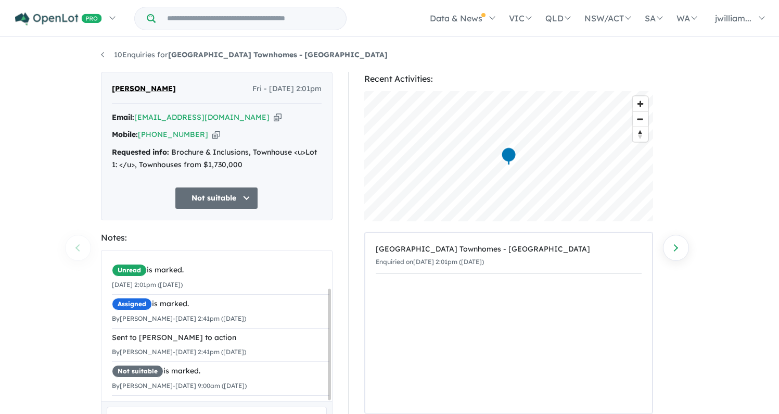 The height and width of the screenshot is (414, 779). I want to click on div: Recent Activities:, so click(509, 79).